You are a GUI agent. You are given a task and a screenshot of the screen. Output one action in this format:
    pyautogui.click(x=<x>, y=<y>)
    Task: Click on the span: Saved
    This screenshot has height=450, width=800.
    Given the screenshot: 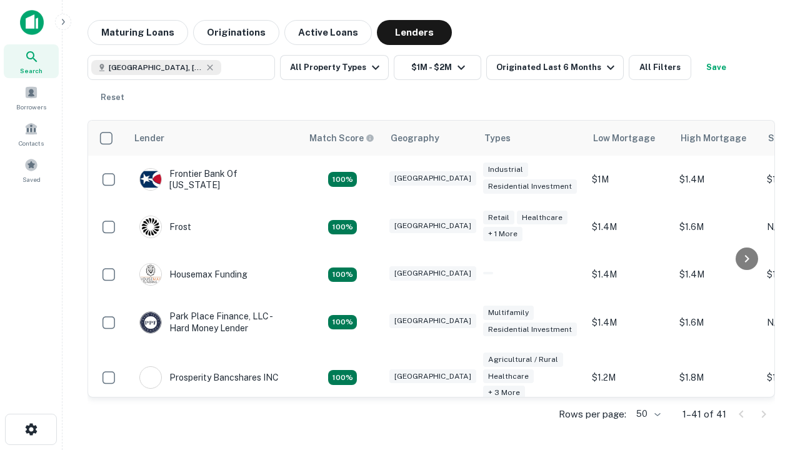 What is the action you would take?
    pyautogui.click(x=31, y=179)
    